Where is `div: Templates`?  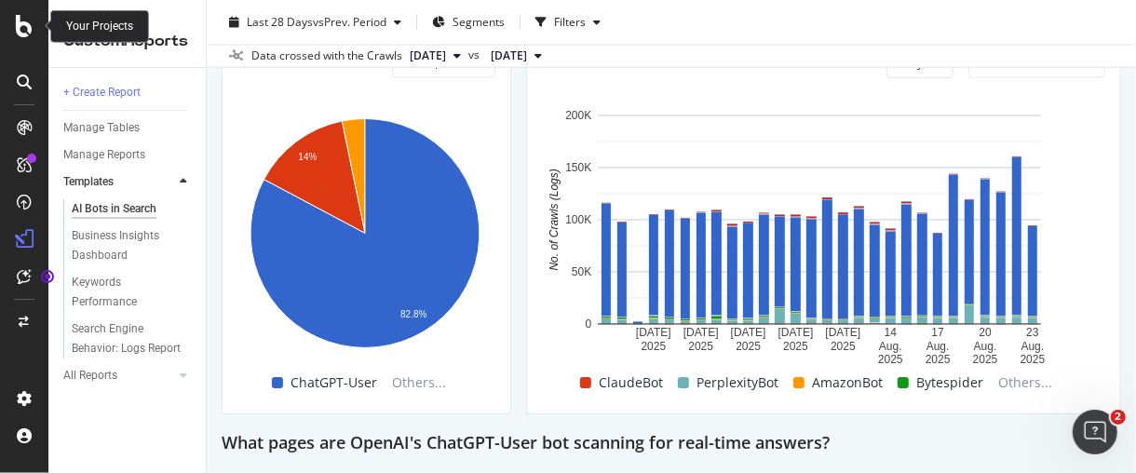
div: Templates is located at coordinates (88, 182).